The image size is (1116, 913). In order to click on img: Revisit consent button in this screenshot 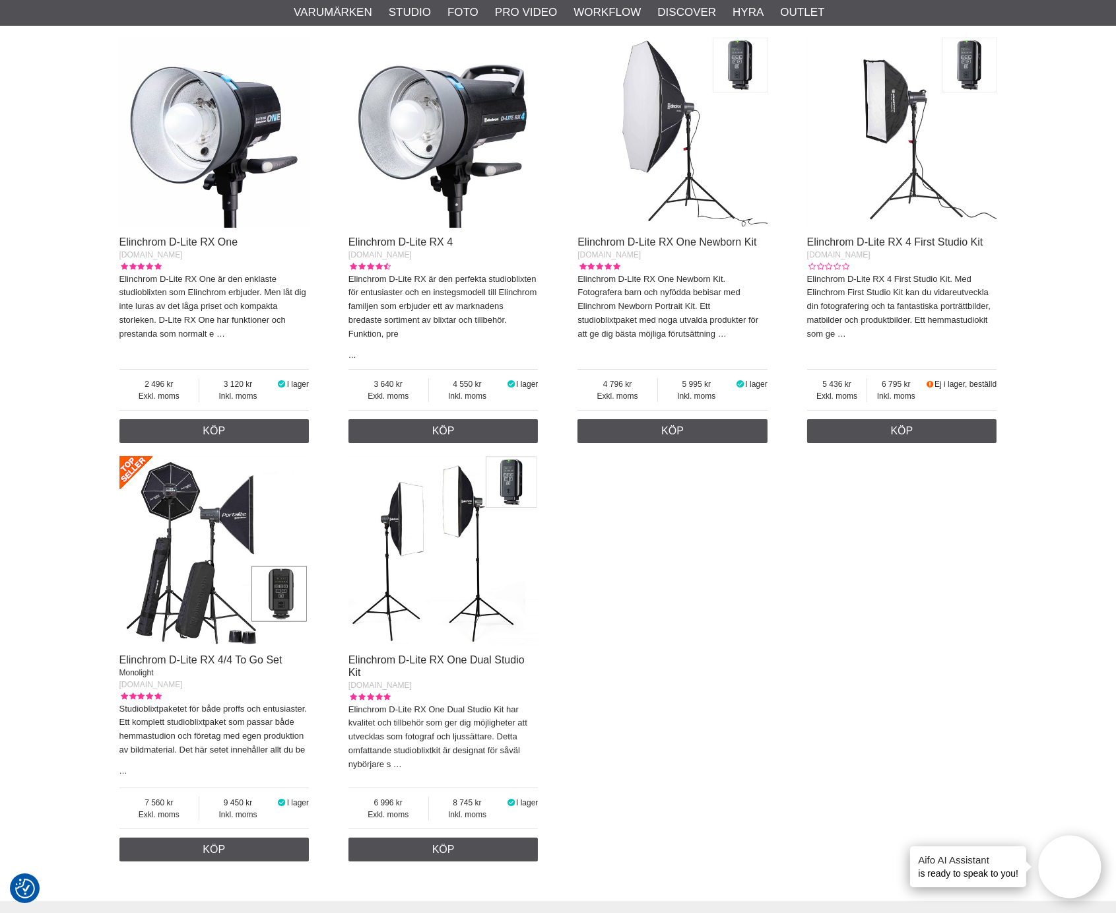, I will do `click(25, 889)`.